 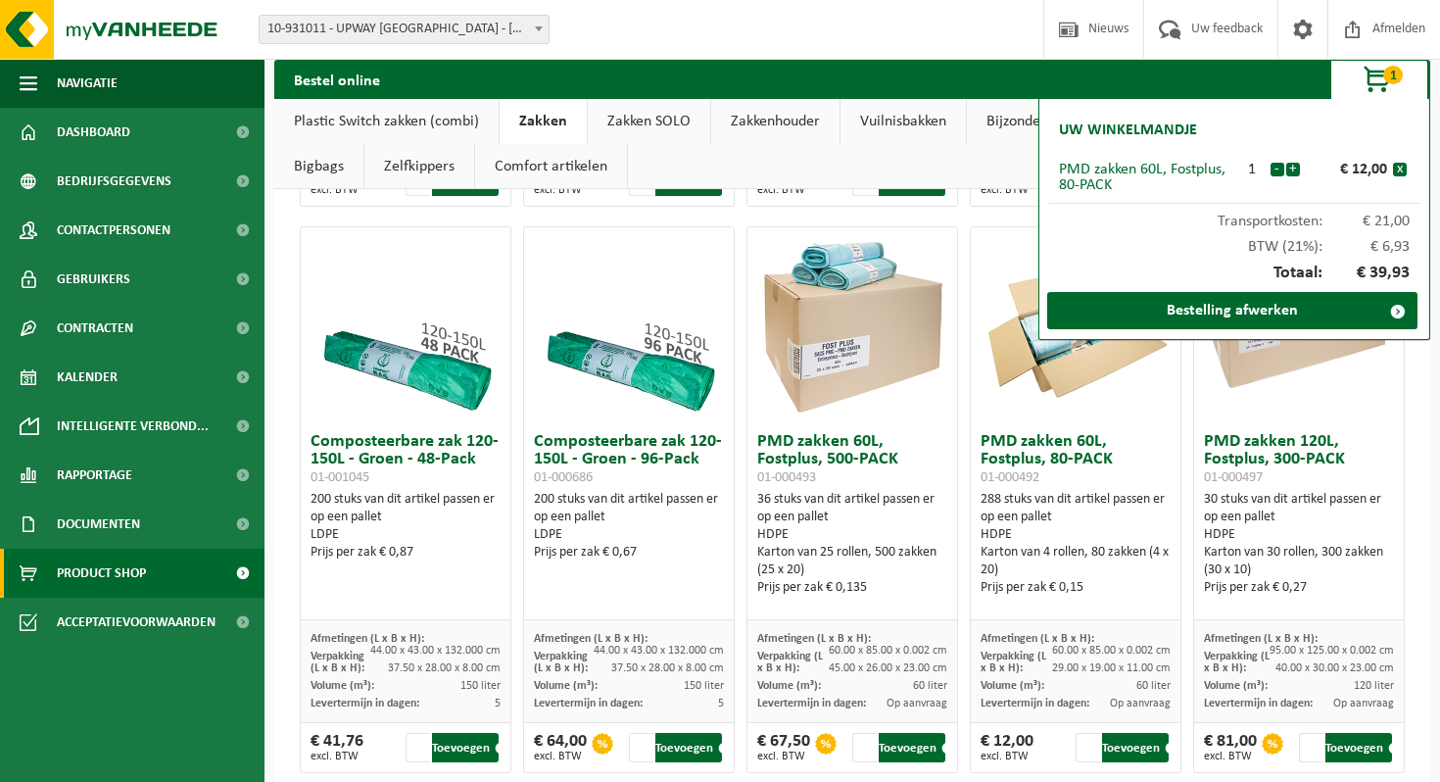 I want to click on span: 44.00 x 43.00 x 132.000 cm, so click(x=658, y=651).